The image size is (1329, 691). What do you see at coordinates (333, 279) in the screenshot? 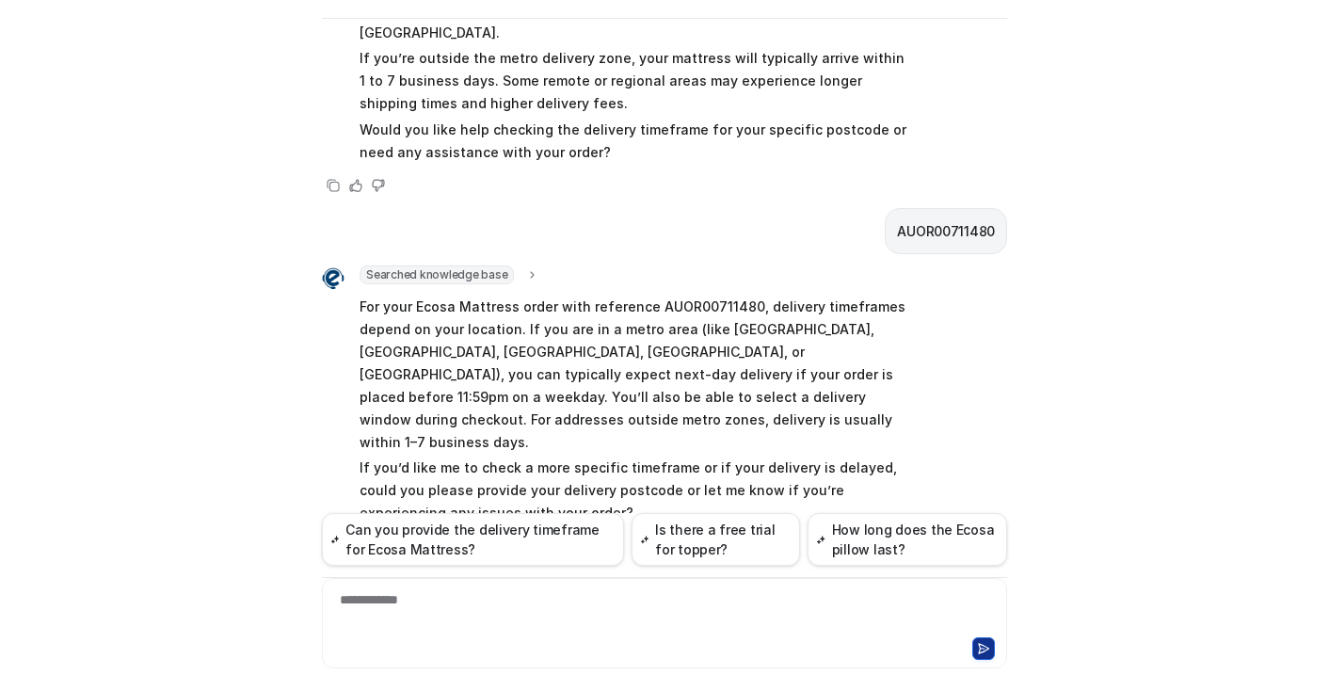
I see `img: Widget` at bounding box center [333, 279].